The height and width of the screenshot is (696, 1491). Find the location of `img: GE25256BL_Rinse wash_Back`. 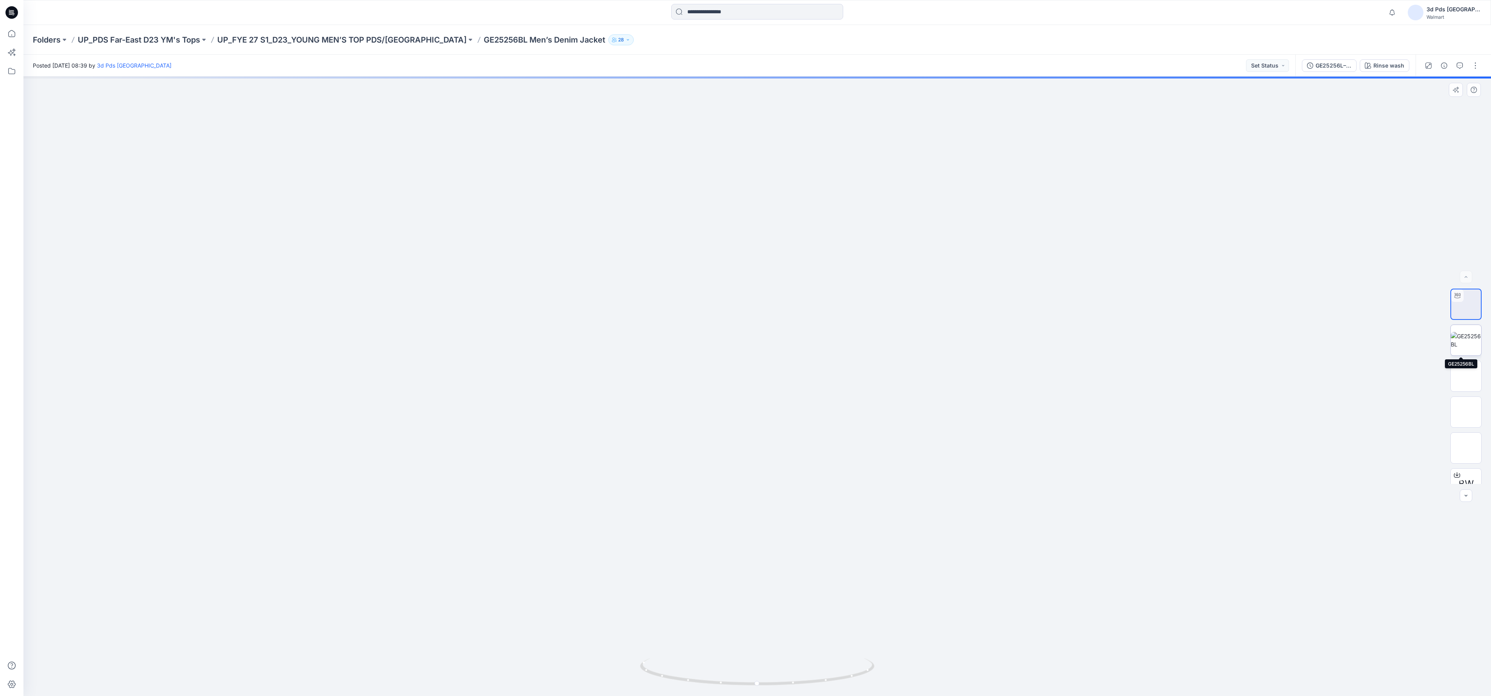

img: GE25256BL_Rinse wash_Back is located at coordinates (1466, 448).